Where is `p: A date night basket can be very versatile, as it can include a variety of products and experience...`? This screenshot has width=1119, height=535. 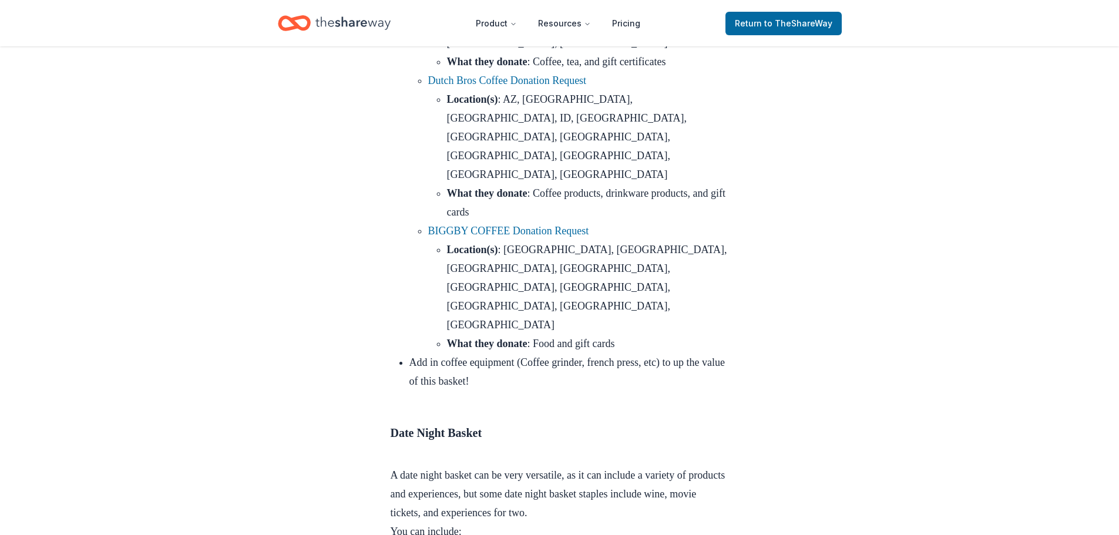 p: A date night basket can be very versatile, as it can include a variety of products and experience... is located at coordinates (560, 494).